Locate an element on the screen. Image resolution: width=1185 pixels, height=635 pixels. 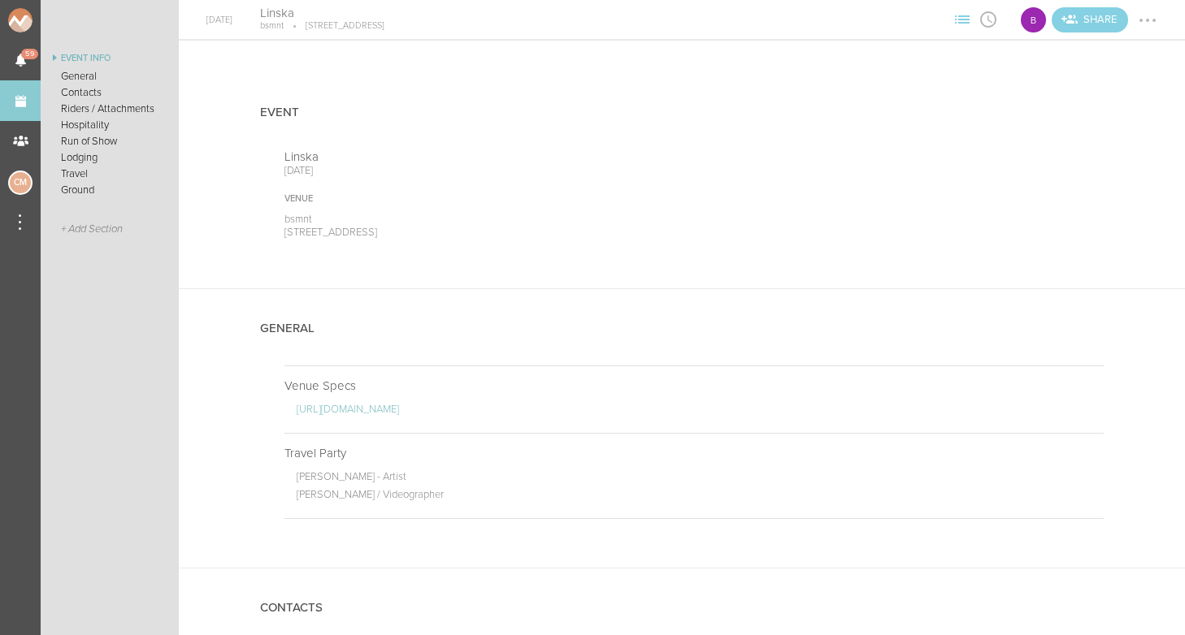
a: Event Info is located at coordinates (110, 58).